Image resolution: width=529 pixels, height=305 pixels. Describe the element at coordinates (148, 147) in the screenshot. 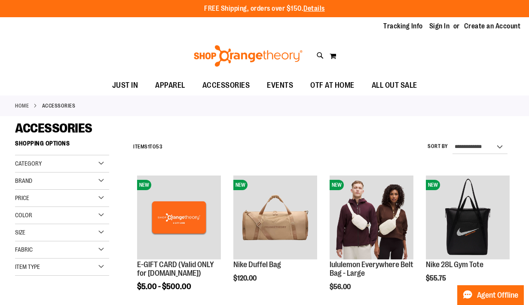

I see `h2: Items to` at that location.